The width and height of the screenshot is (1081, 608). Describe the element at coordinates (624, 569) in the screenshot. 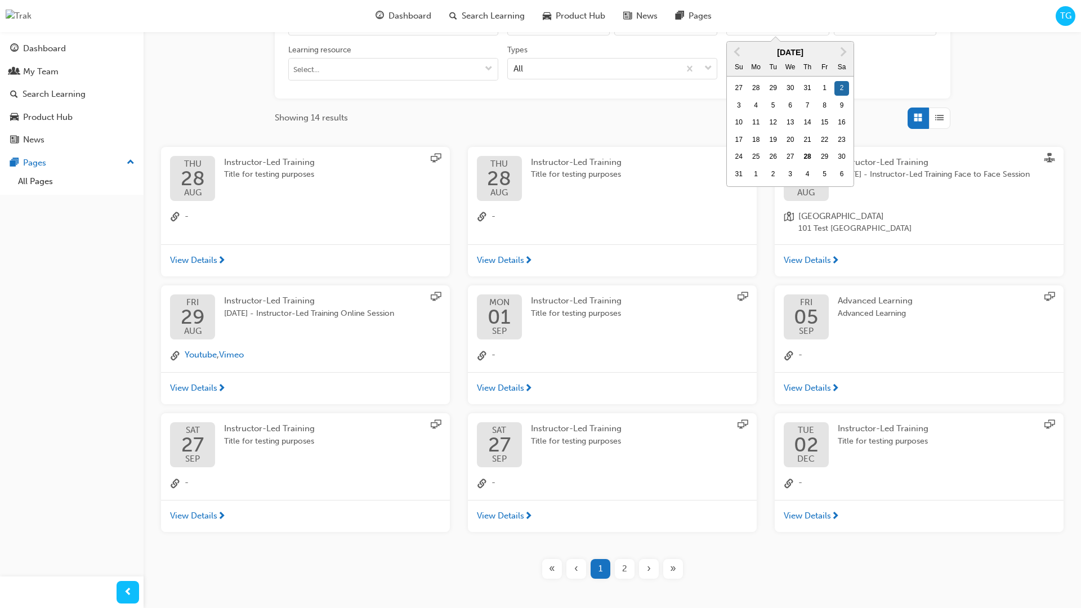

I see `span: 2` at that location.